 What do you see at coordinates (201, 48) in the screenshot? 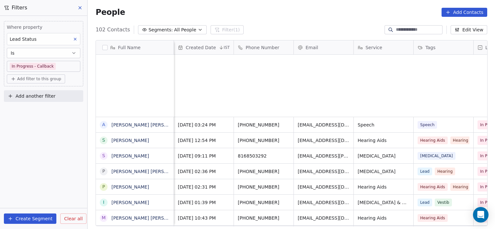
I see `span: Created Date` at bounding box center [201, 48].